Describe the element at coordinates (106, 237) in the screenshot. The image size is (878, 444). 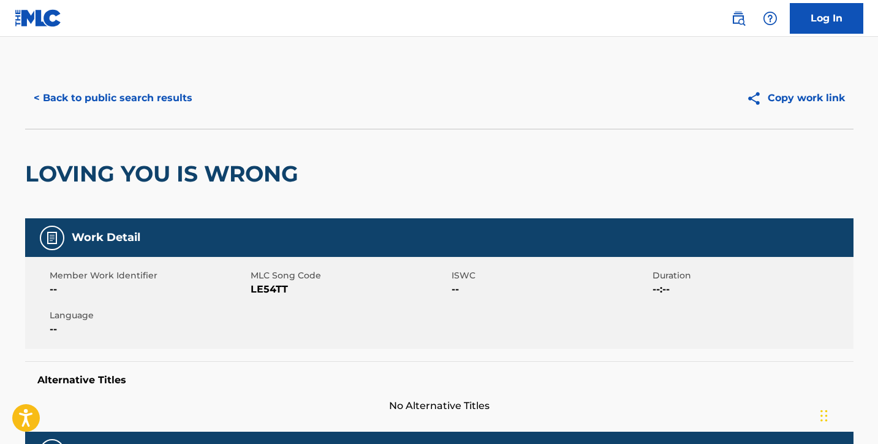
I see `h5: Work Detail` at that location.